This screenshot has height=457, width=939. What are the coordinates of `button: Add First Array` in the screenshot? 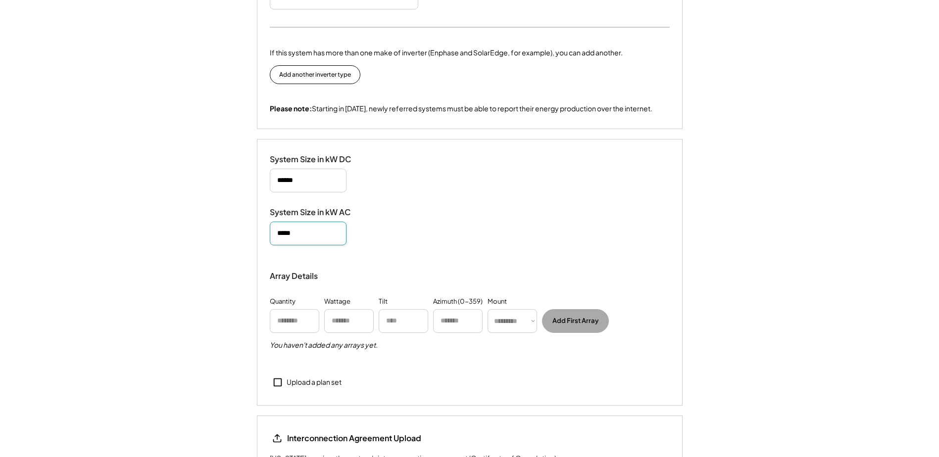 It's located at (575, 321).